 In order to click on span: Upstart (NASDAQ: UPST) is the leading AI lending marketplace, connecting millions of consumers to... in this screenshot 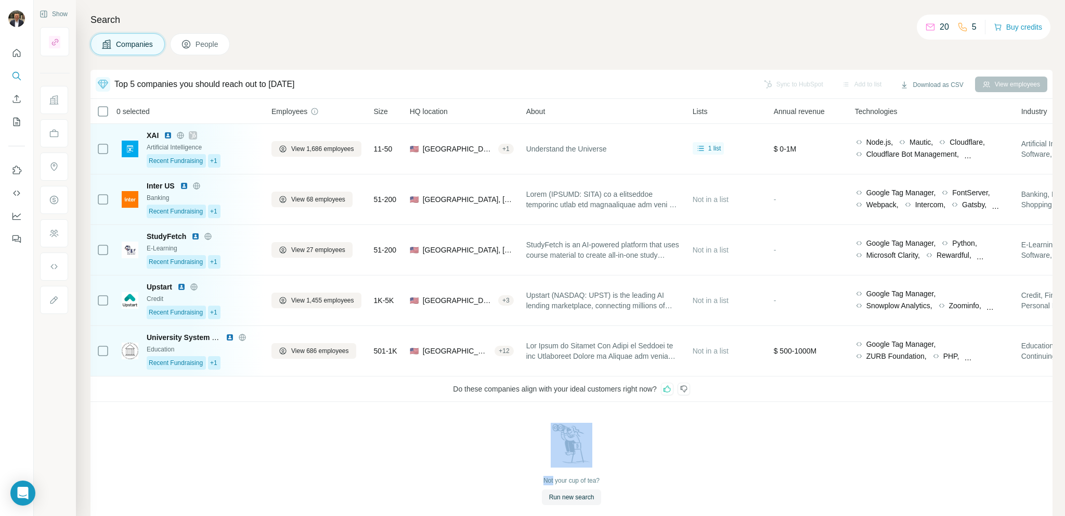, I will do `click(604, 300)`.